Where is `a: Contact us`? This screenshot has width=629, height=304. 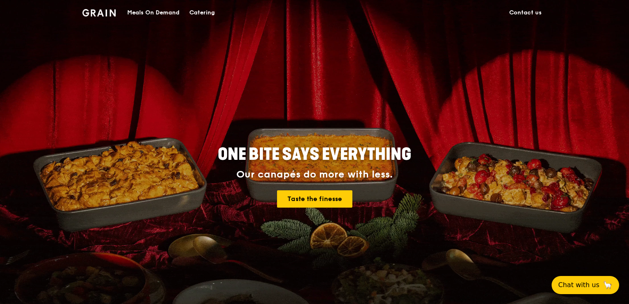
a: Contact us is located at coordinates (525, 13).